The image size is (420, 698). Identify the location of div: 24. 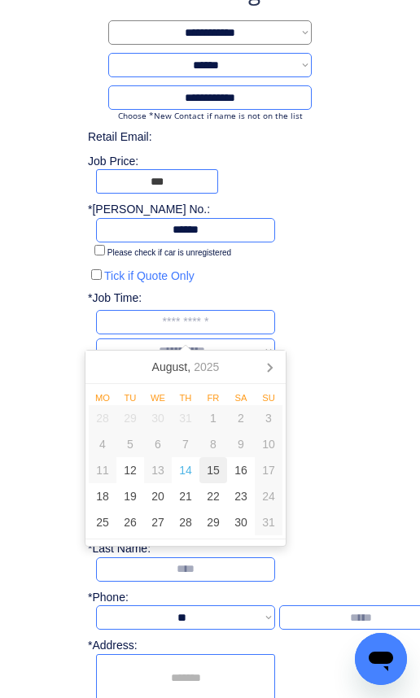
(269, 496).